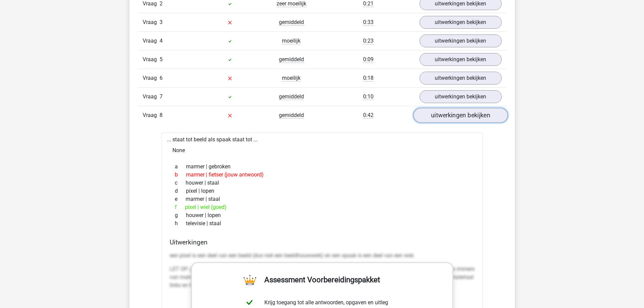 The width and height of the screenshot is (644, 308). I want to click on span: 4, so click(161, 41).